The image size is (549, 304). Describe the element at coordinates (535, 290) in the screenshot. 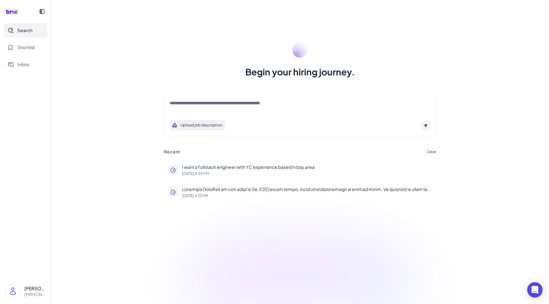

I see `div: Open Intercom Messenger` at that location.